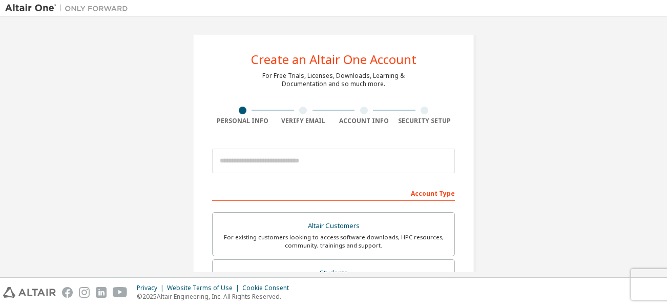 The height and width of the screenshot is (307, 667). I want to click on div: Students, so click(334, 273).